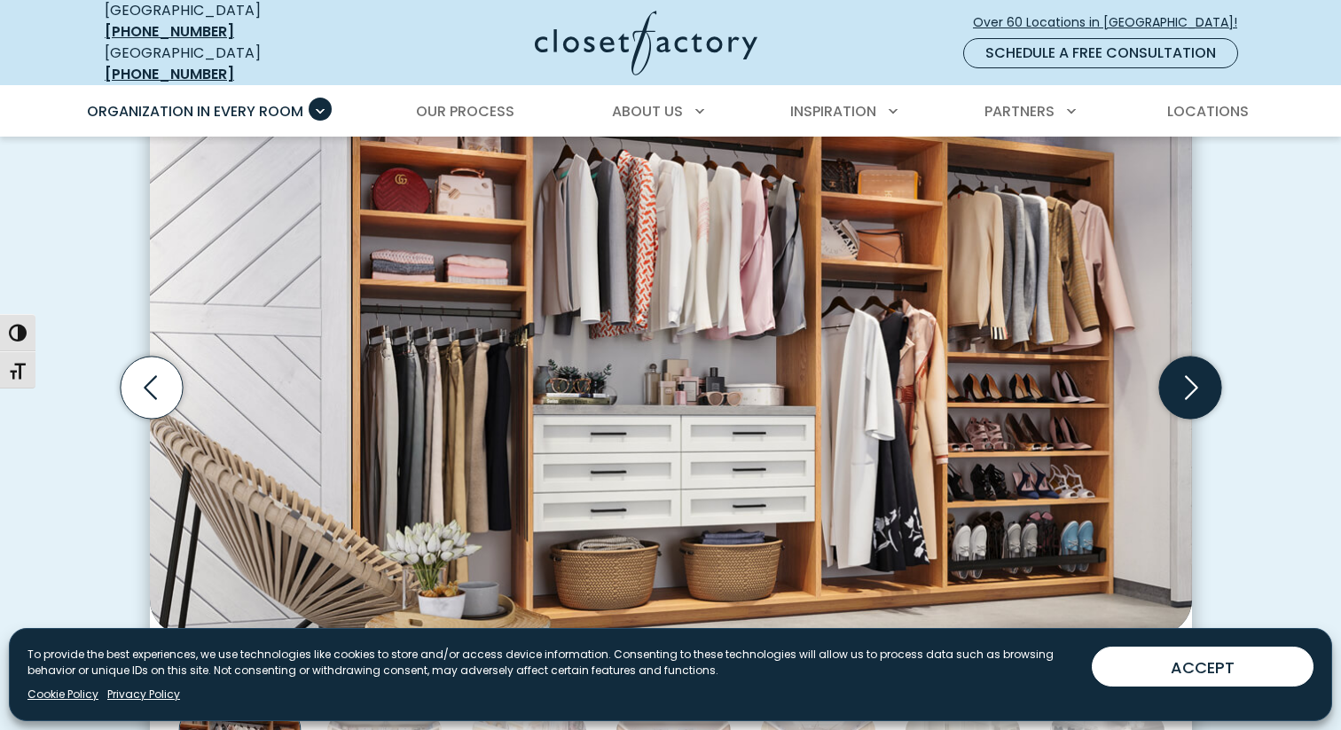  I want to click on img: Reach-in closet with Two-tone system with Rustic Cherry structure and White Shaker drawer fronts...., so click(670, 363).